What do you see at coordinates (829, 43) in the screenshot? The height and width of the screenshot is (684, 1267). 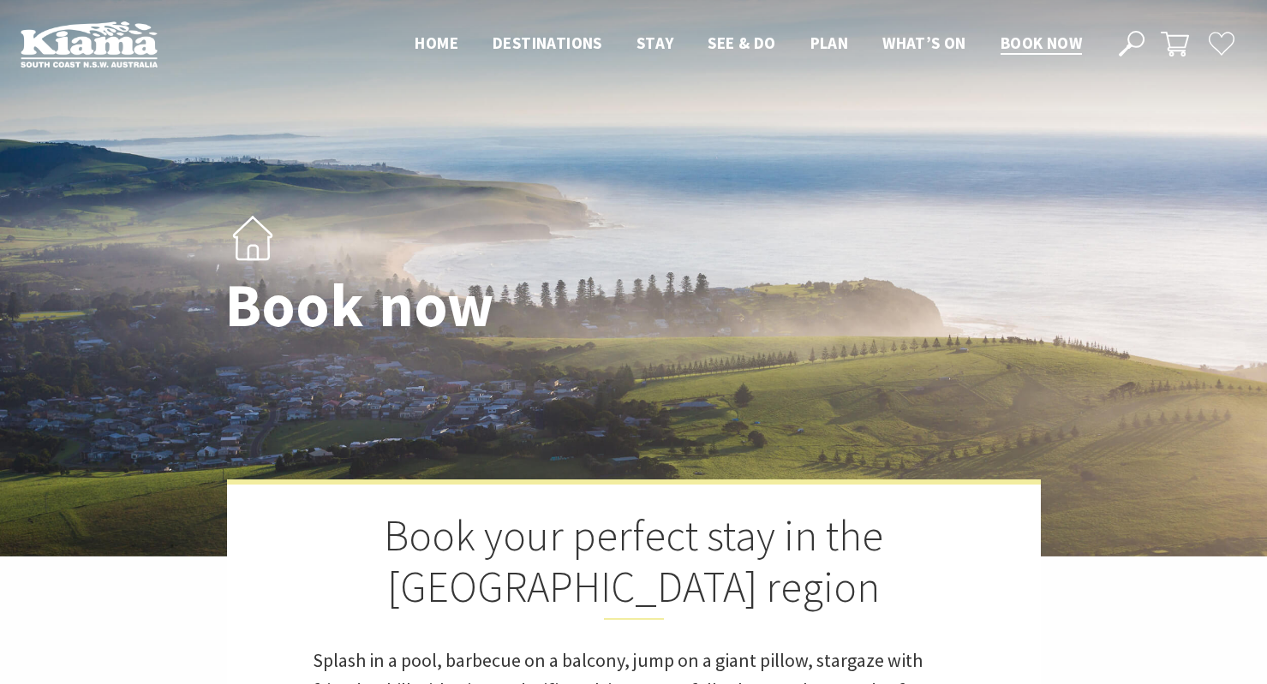 I see `span: Plan` at bounding box center [829, 43].